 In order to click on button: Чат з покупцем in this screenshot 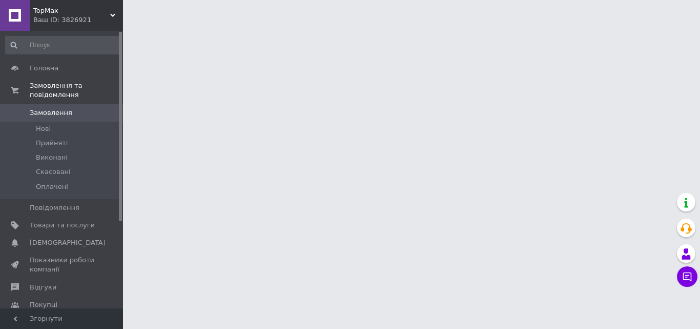, I will do `click(687, 276)`.